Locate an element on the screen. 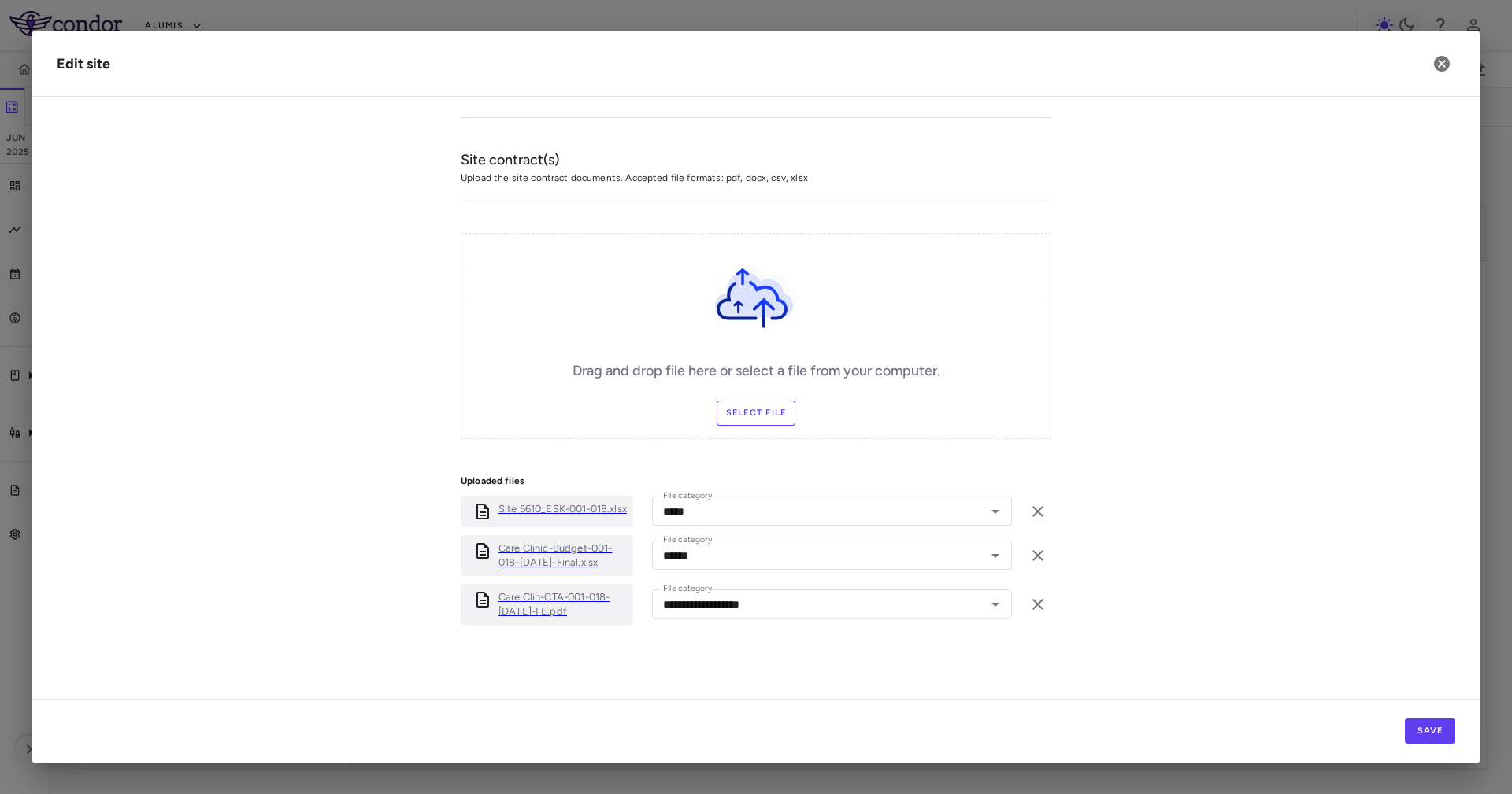  p: Uploaded files is located at coordinates (756, 480).